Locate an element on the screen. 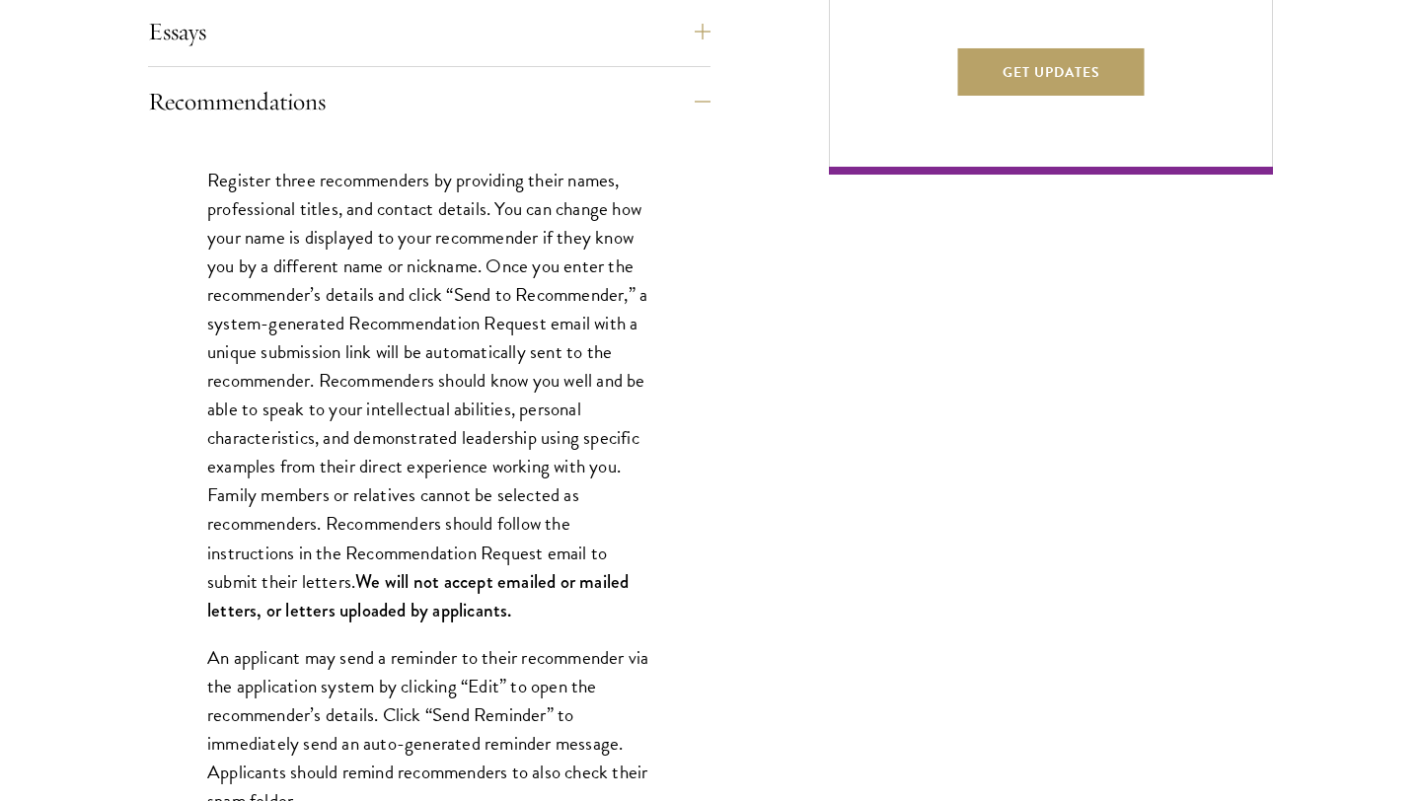  button: Recommendations is located at coordinates (429, 102).